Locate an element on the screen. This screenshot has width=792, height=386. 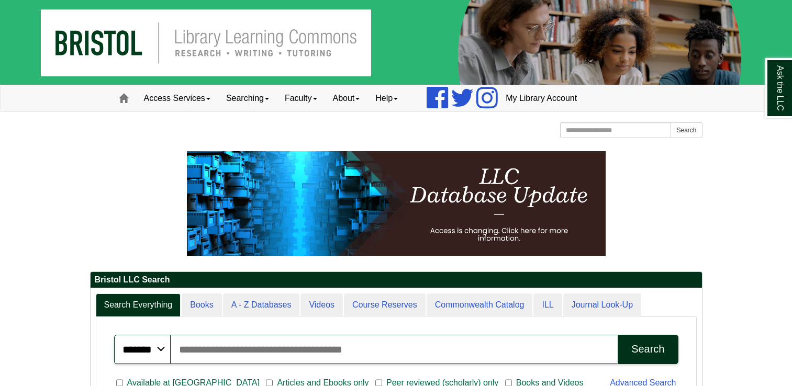
a: Search Everything is located at coordinates (138, 305).